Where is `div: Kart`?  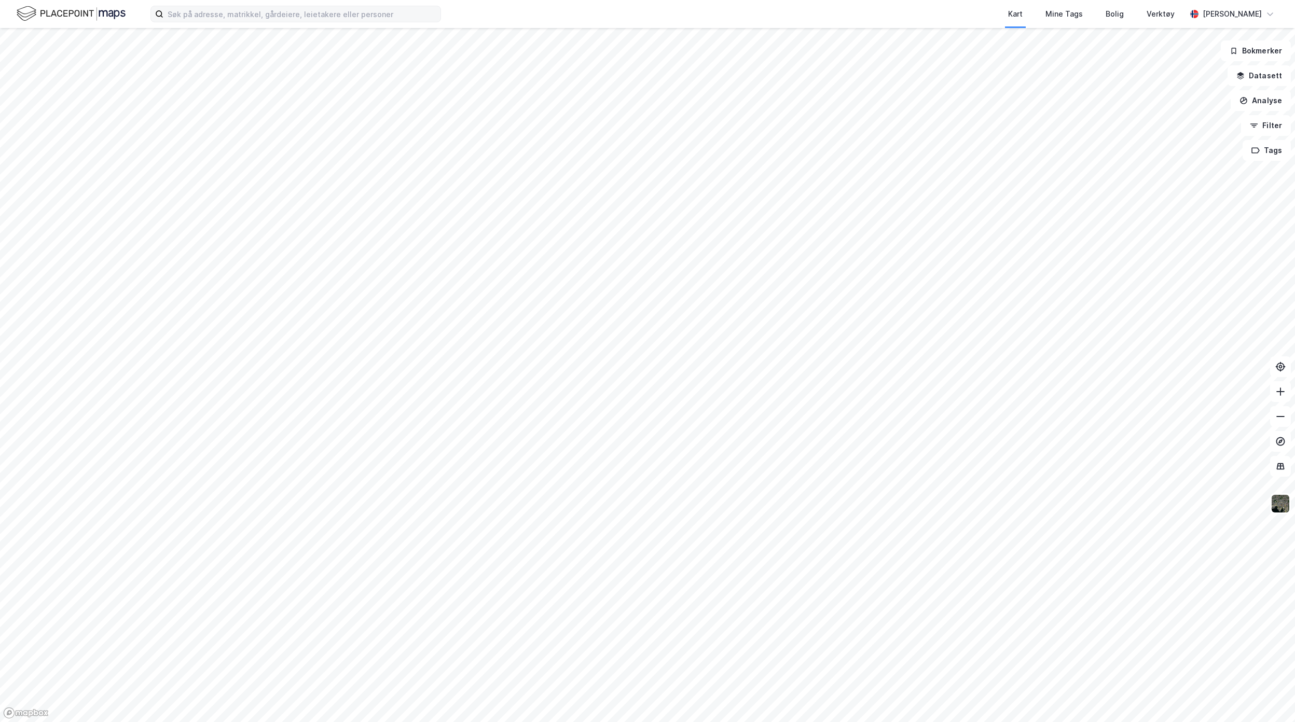
div: Kart is located at coordinates (1015, 14).